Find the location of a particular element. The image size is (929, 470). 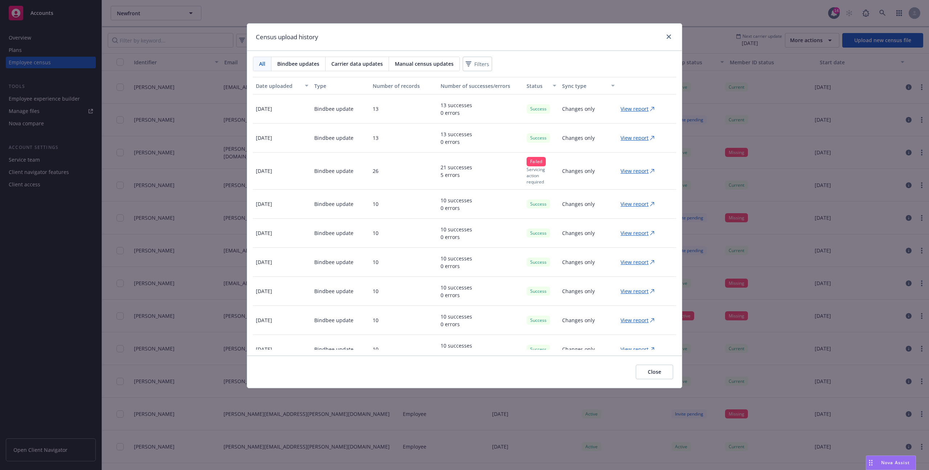

button: Type is located at coordinates (340, 86).